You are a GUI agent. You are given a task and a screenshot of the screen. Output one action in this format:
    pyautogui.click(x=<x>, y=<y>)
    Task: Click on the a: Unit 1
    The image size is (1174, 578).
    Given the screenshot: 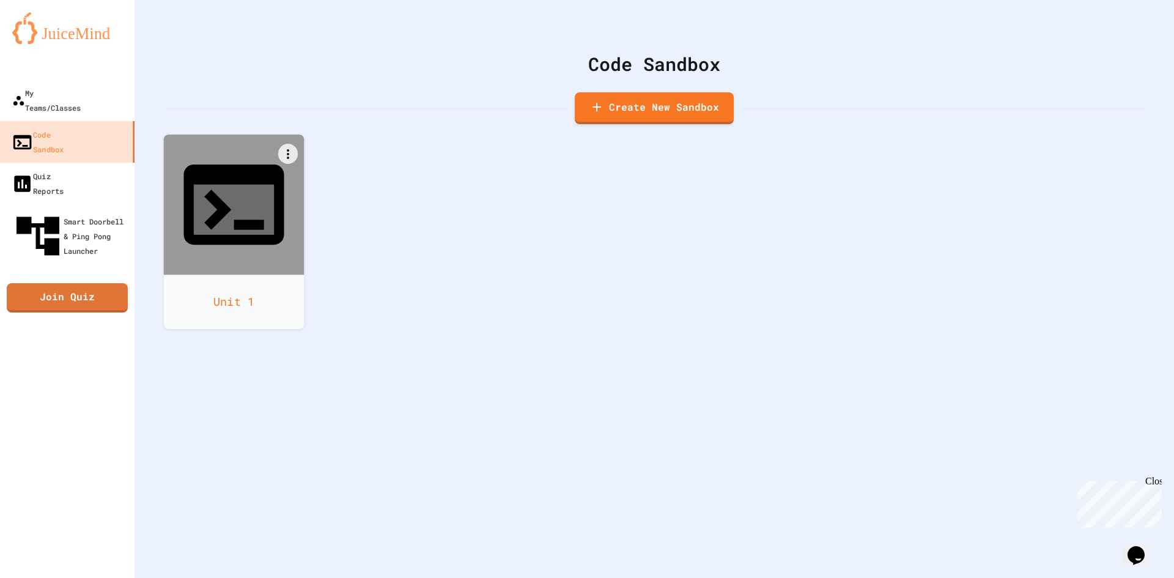 What is the action you would take?
    pyautogui.click(x=234, y=232)
    